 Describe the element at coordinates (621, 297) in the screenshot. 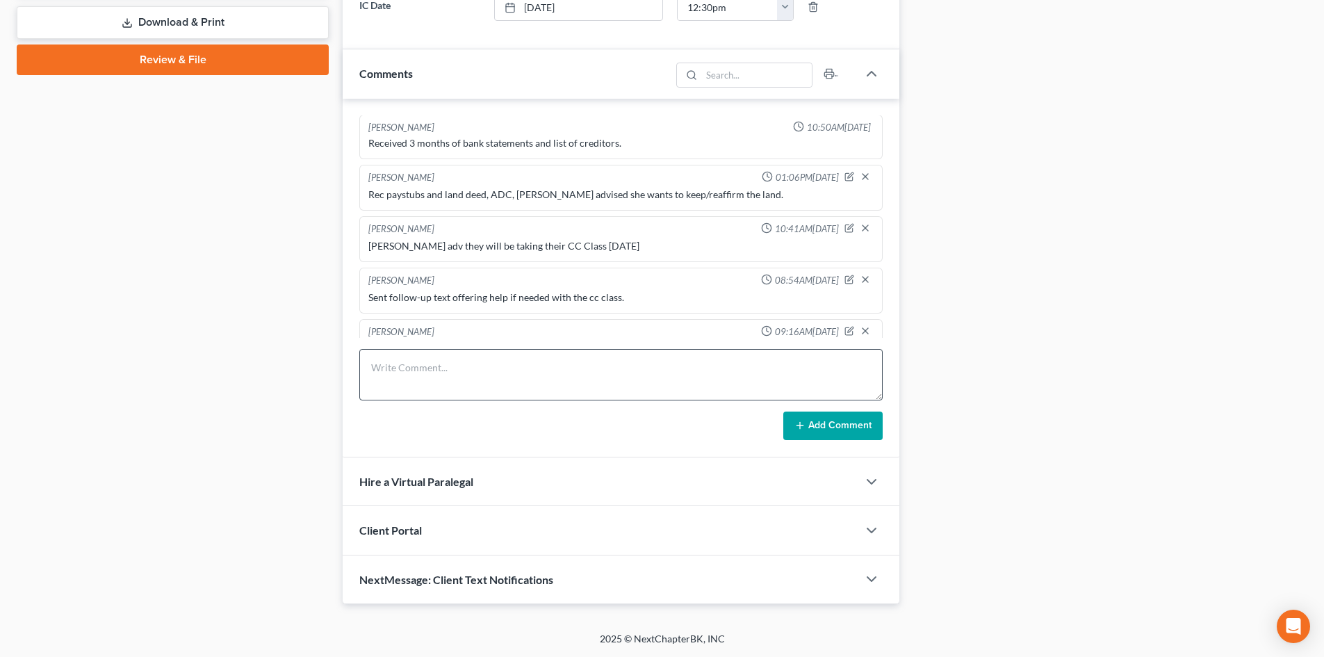

I see `div: Sent follow-up text offering help if needed with the cc class.` at that location.